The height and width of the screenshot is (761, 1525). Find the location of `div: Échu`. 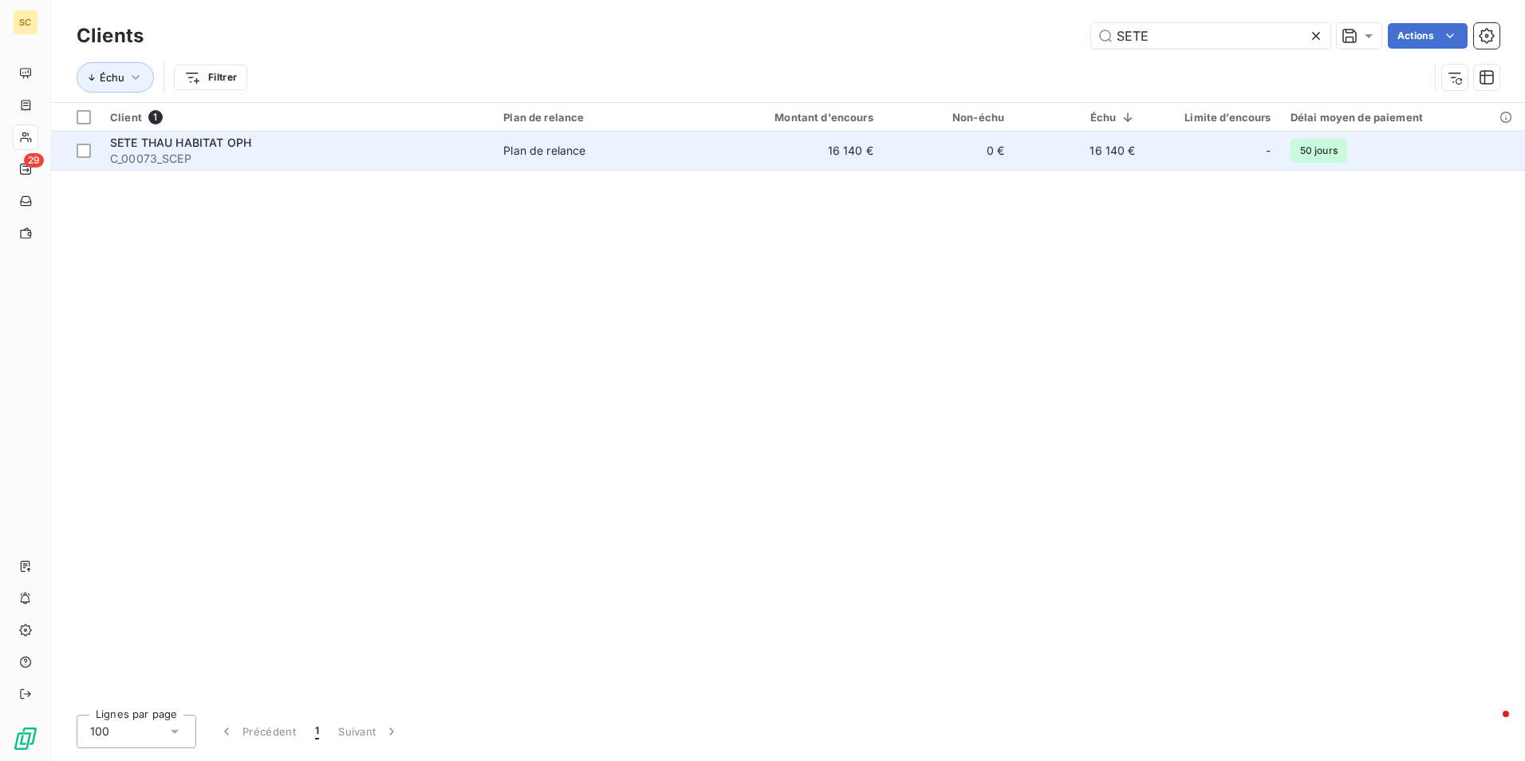

div: Échu is located at coordinates (1079, 117).